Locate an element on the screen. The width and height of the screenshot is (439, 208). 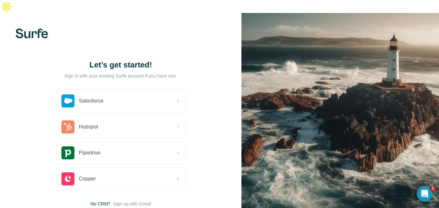
img: Surfe's logo is located at coordinates (32, 33).